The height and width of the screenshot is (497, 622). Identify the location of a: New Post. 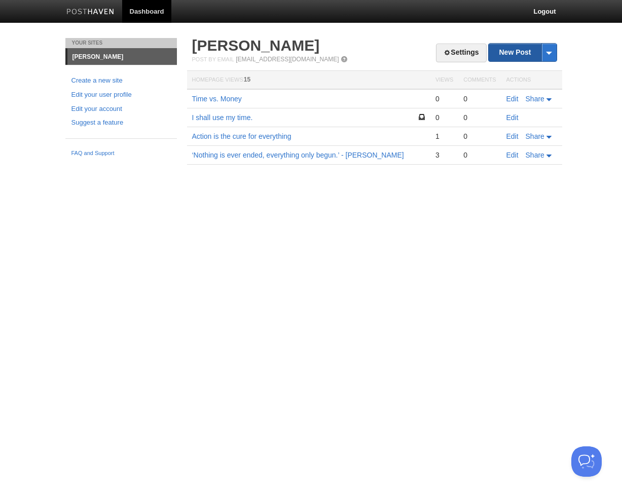
(522, 52).